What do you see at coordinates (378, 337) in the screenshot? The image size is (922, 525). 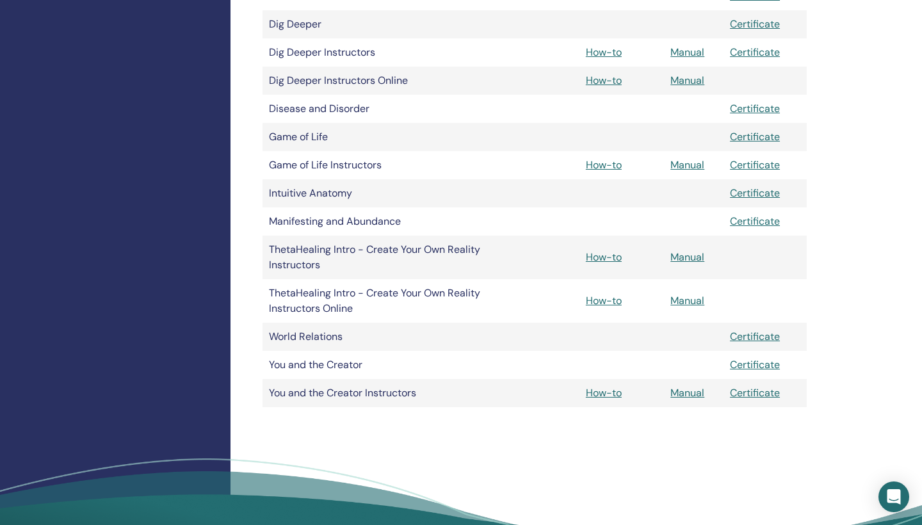 I see `td: World Relations` at bounding box center [378, 337].